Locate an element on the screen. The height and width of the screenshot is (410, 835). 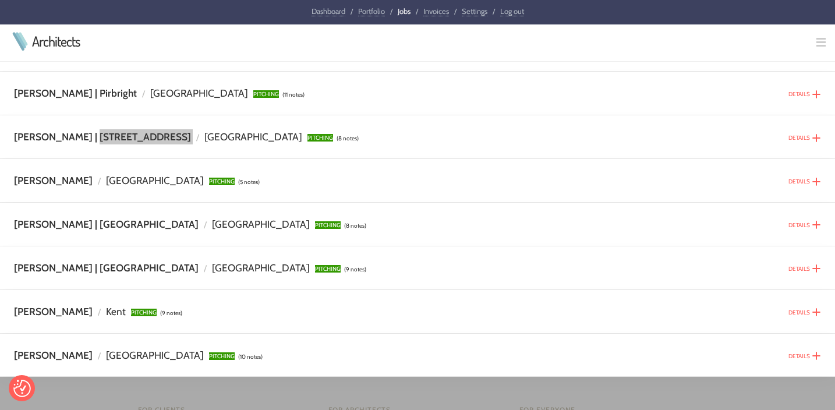
a: Invoices is located at coordinates (436, 11).